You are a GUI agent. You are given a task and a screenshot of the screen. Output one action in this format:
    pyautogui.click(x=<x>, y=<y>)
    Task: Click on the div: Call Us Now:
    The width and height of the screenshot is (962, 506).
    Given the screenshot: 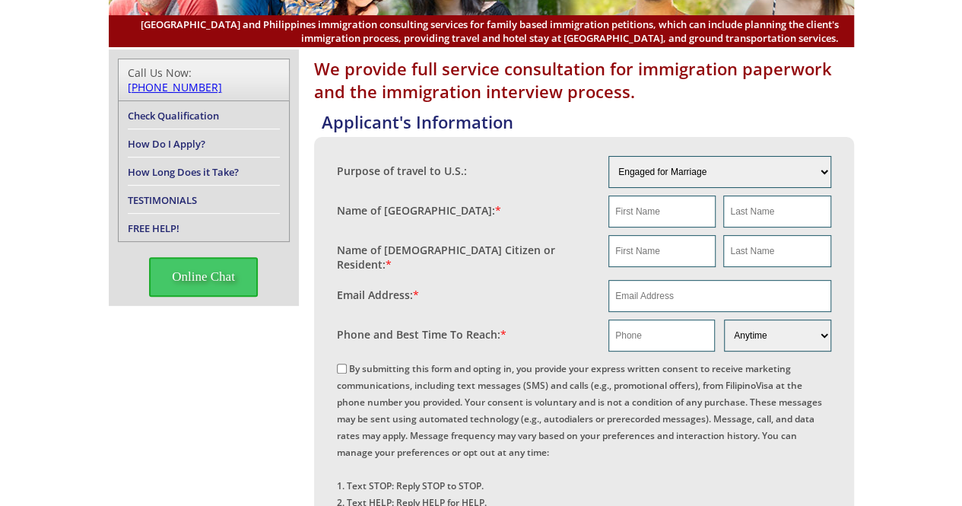 What is the action you would take?
    pyautogui.click(x=204, y=80)
    